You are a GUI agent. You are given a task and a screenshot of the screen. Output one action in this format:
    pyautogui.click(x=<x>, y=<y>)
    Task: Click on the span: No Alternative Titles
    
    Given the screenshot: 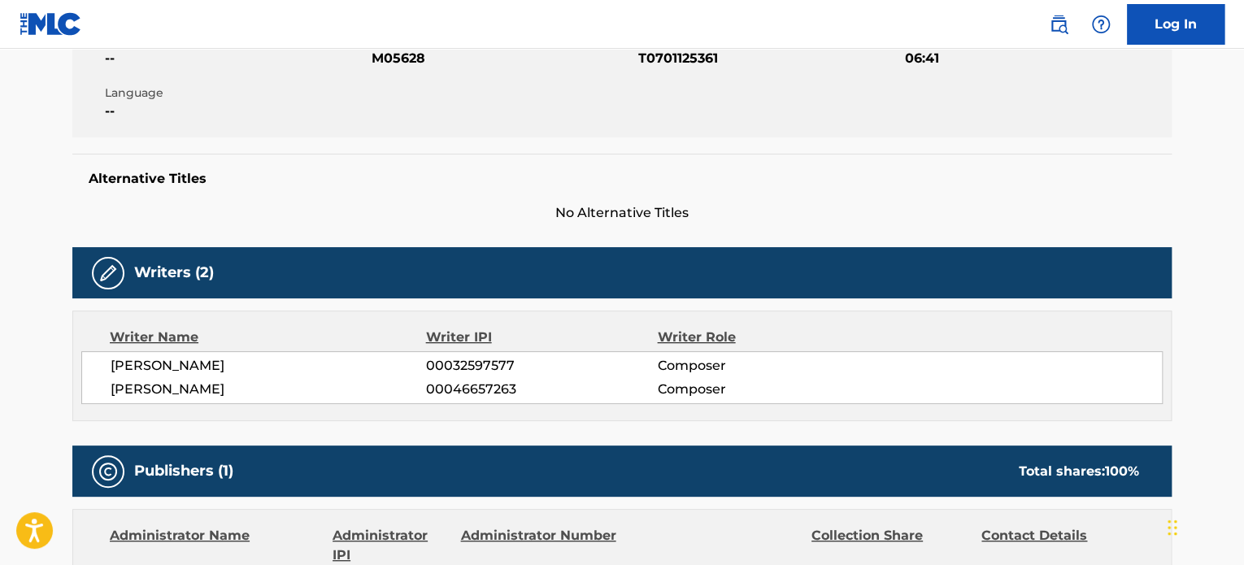 What is the action you would take?
    pyautogui.click(x=622, y=213)
    